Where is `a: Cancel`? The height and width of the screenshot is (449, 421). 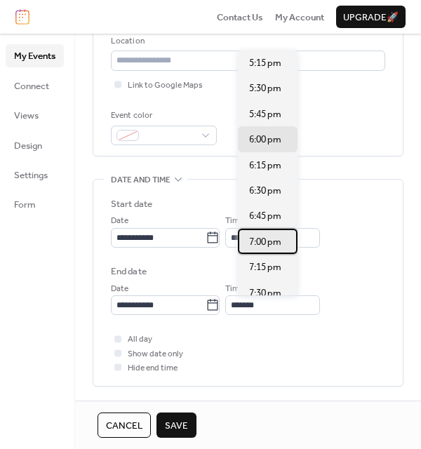 a: Cancel is located at coordinates (124, 425).